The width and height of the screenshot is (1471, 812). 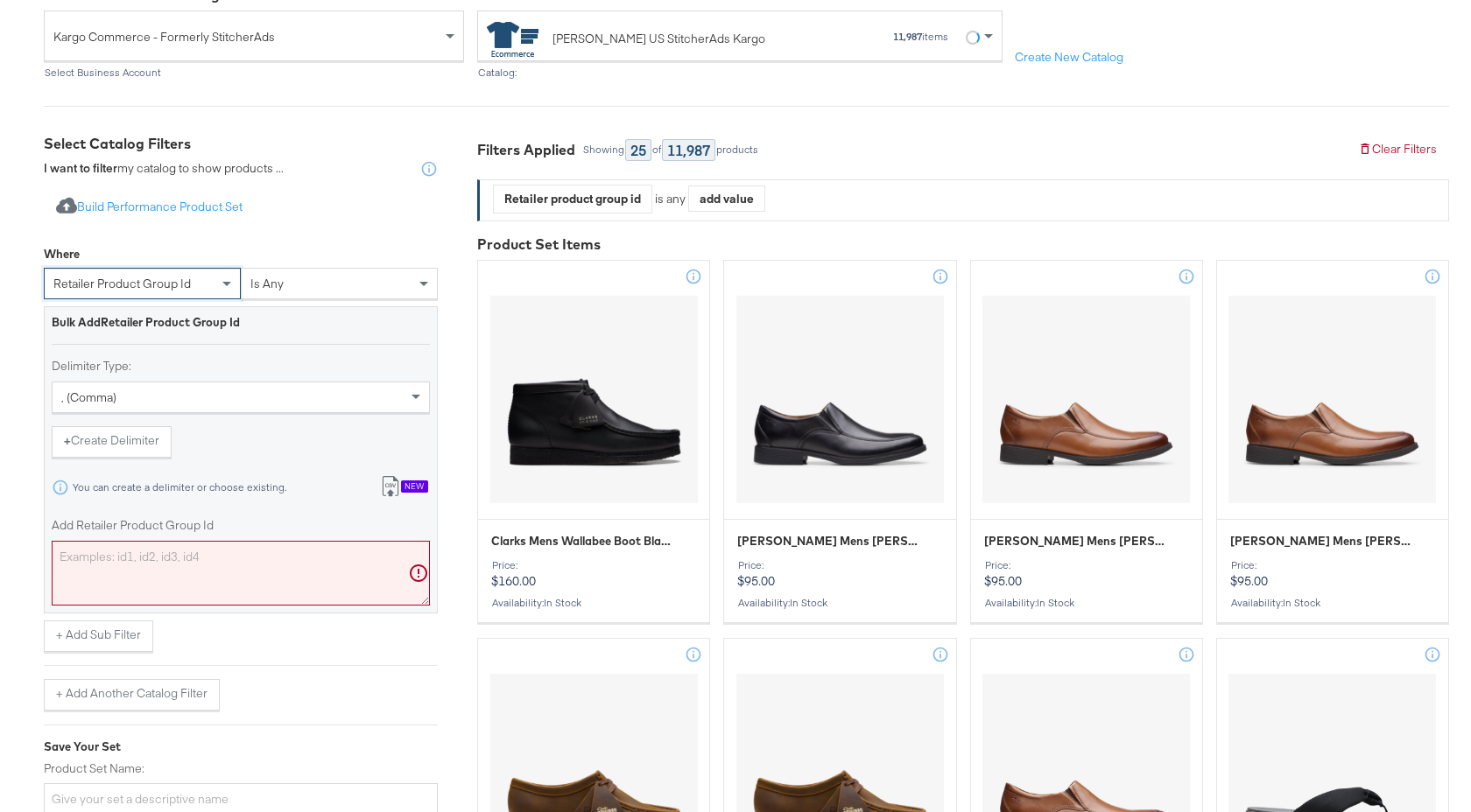 What do you see at coordinates (573, 199) in the screenshot?
I see `div: Retailer product group id` at bounding box center [573, 199].